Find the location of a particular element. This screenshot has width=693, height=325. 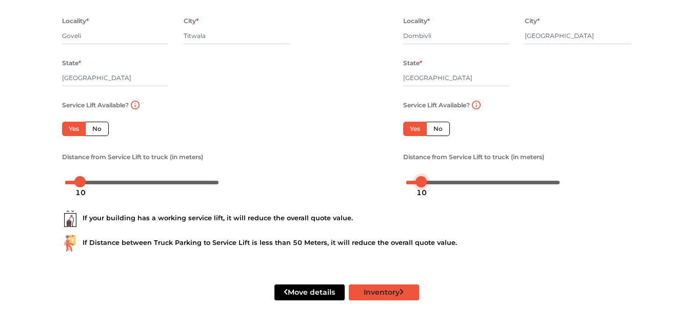

div: If Distance between Truck Parking to Service Lift is less than 50 Meters, it will reduce the over... is located at coordinates (347, 243).